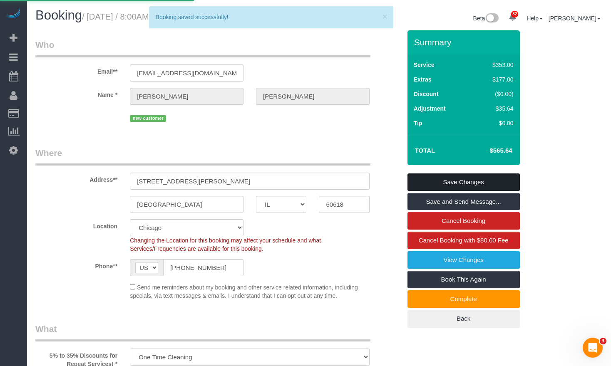 The height and width of the screenshot is (366, 611). I want to click on a: Complete, so click(464, 299).